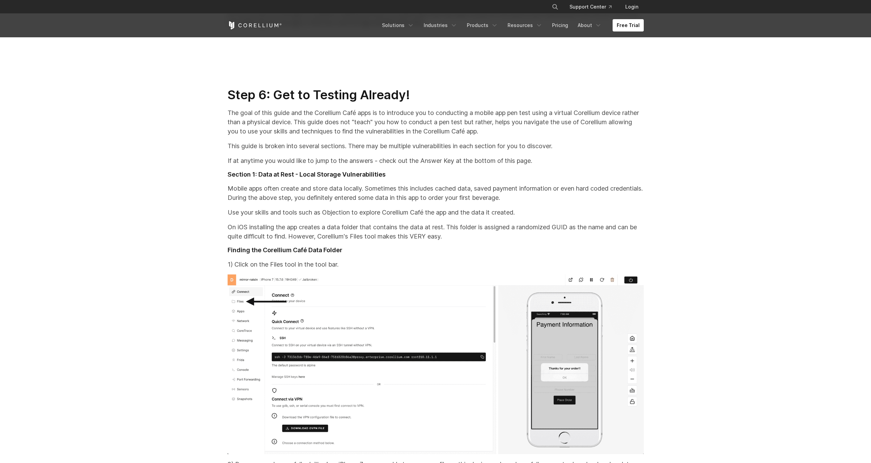 This screenshot has width=871, height=463. Describe the element at coordinates (436, 95) in the screenshot. I see `h2: Step 6: Get to Testing Already!` at that location.